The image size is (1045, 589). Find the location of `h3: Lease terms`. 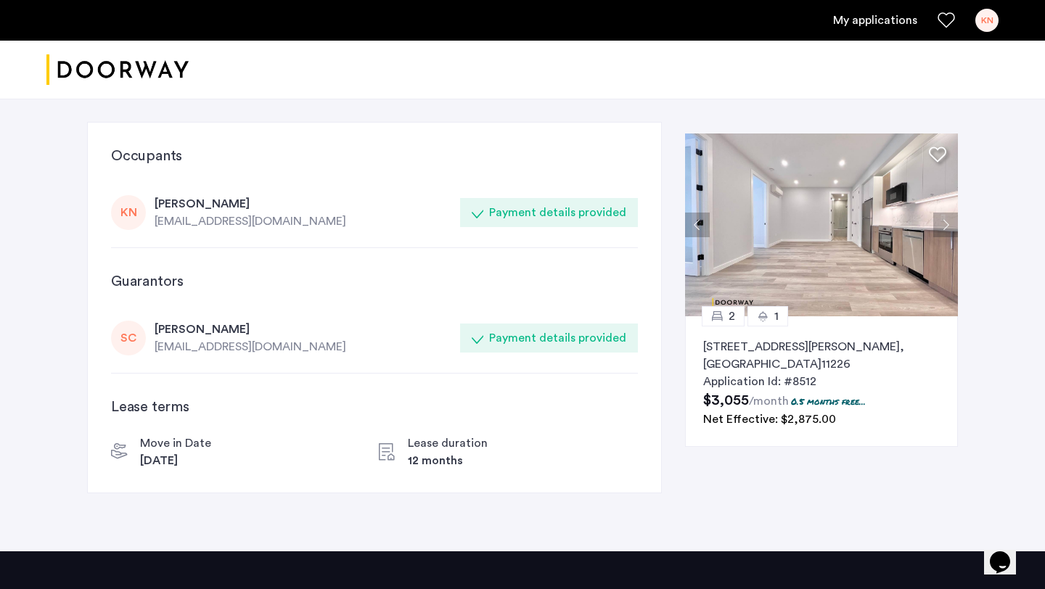

h3: Lease terms is located at coordinates (374, 407).